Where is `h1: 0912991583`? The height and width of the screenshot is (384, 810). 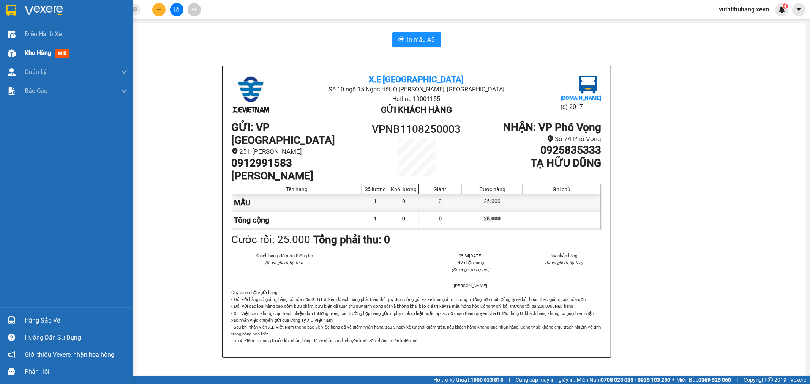
h1: 0912991583 is located at coordinates (301, 163).